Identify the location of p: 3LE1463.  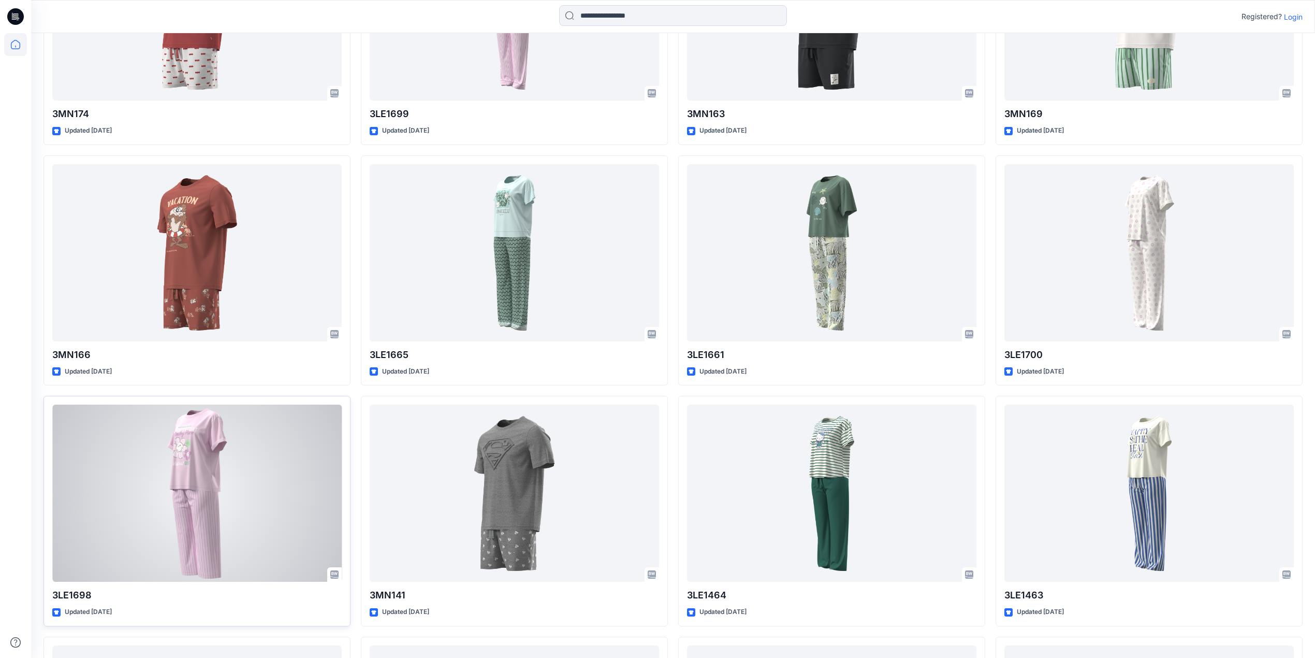
(1149, 595).